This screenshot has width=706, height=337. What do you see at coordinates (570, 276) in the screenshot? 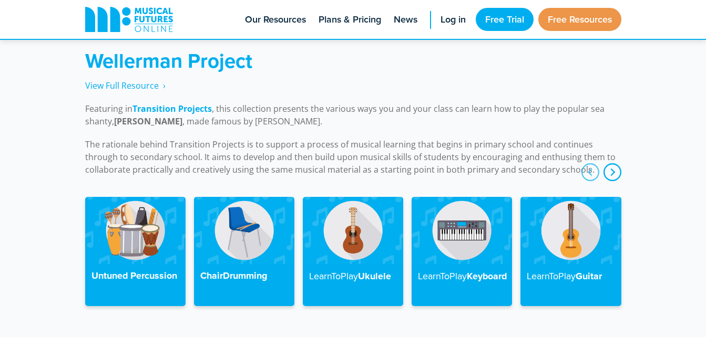
I see `h4: Guitar` at bounding box center [570, 276].